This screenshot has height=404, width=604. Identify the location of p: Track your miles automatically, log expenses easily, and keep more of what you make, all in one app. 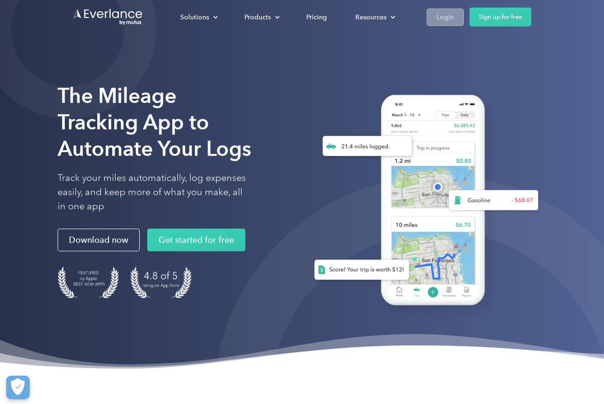
(152, 192).